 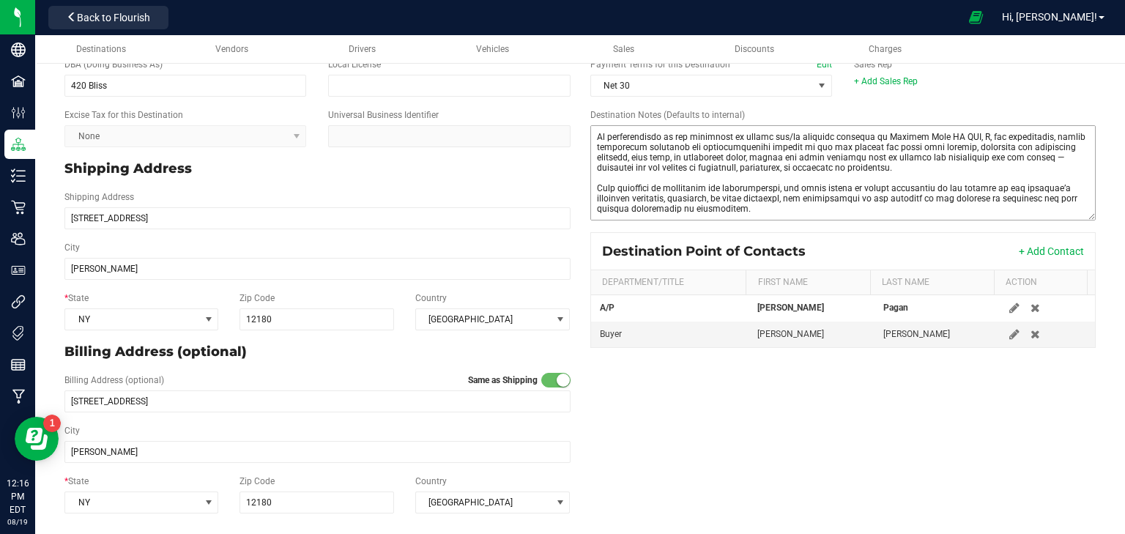 What do you see at coordinates (9, 8) in the screenshot?
I see `span: 1` at bounding box center [9, 8].